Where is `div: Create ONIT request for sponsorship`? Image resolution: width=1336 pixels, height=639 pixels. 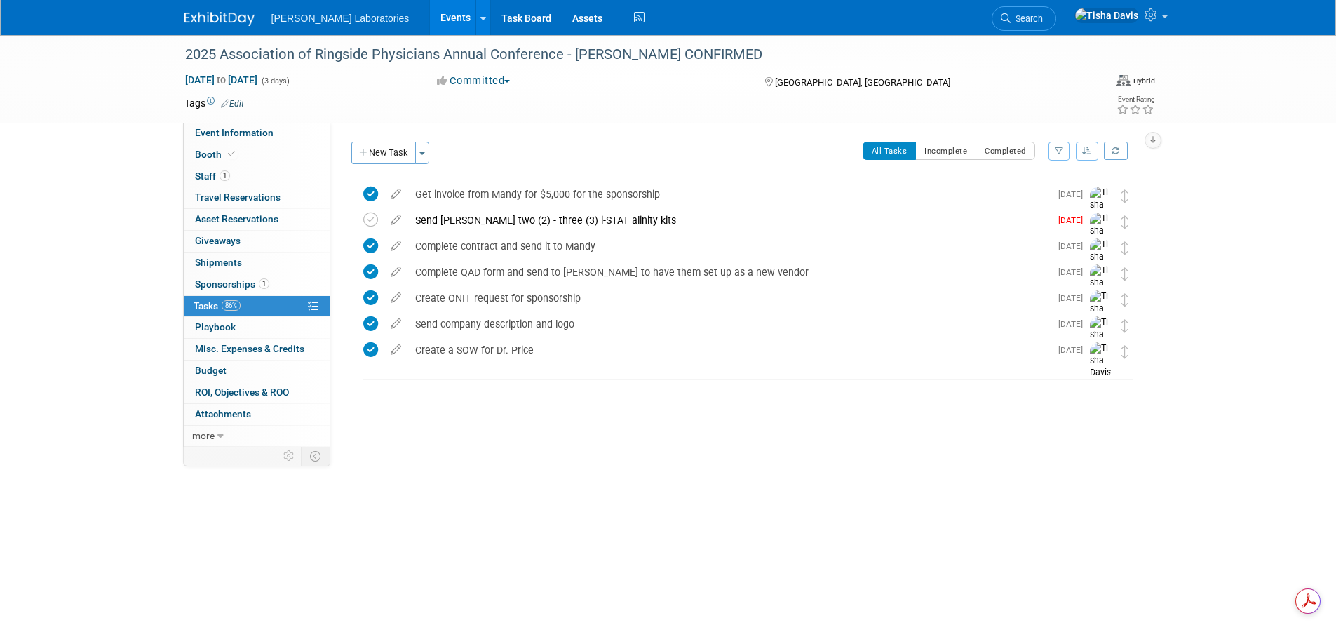 div: Create ONIT request for sponsorship is located at coordinates (729, 298).